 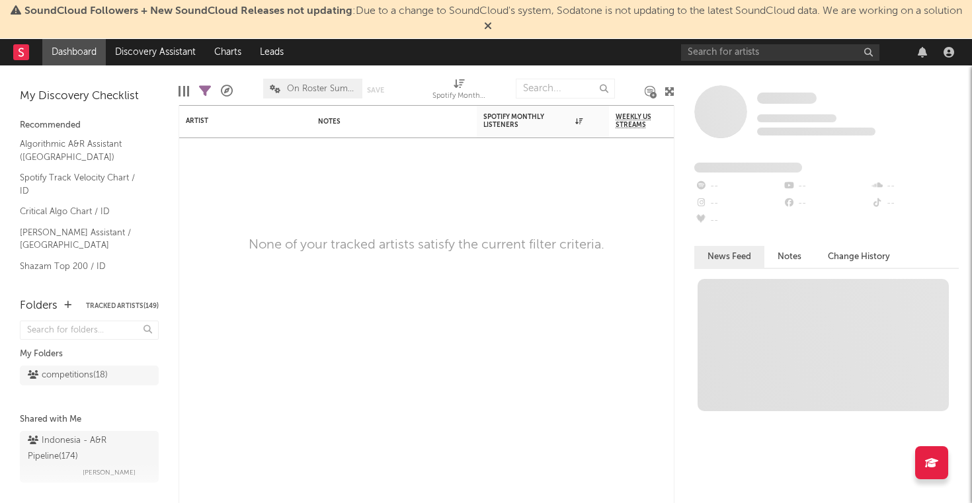 What do you see at coordinates (205, 91) in the screenshot?
I see `div: Filters(0 of 149)` at bounding box center [205, 91].